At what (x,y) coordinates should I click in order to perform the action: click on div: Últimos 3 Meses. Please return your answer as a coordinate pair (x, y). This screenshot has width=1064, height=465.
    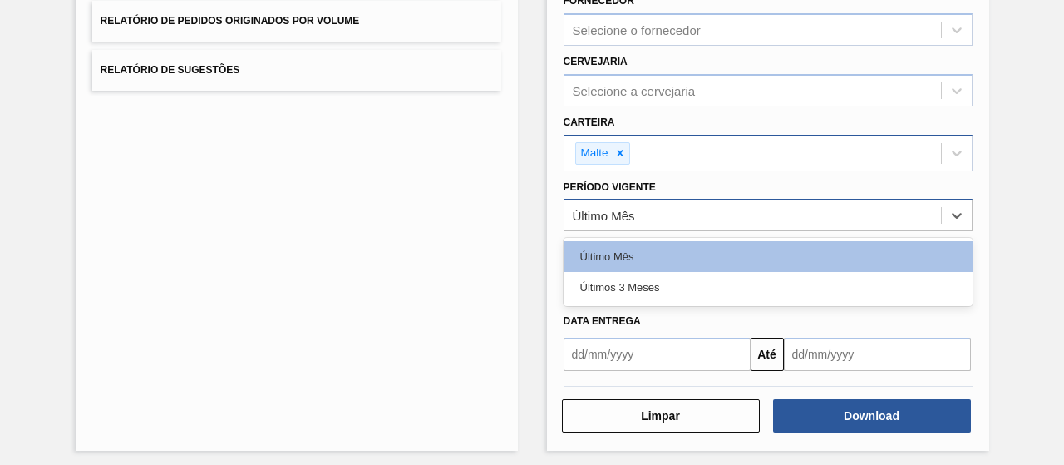
    Looking at the image, I should click on (768, 287).